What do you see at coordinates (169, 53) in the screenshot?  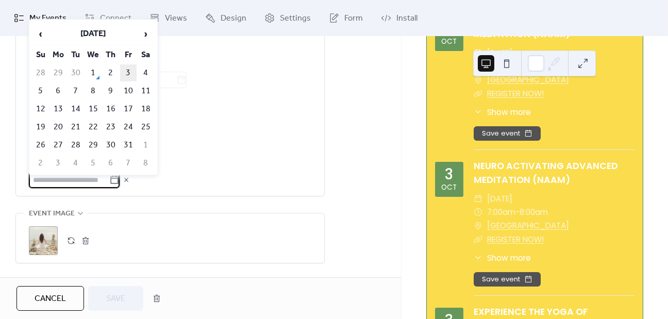 I see `div: Ends` at bounding box center [169, 53].